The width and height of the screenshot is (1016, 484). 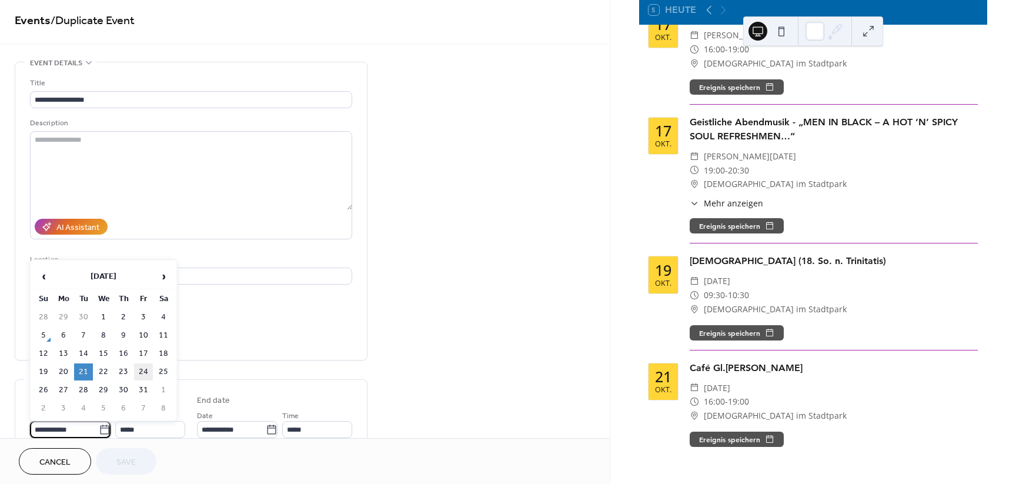 I want to click on th: Th, so click(x=123, y=299).